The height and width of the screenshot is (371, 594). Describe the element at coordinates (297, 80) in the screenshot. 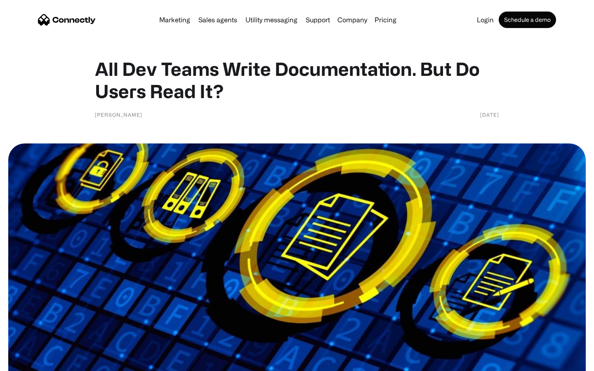

I see `h1: All Dev Teams Write Documentation. But Do Users Read It?` at that location.